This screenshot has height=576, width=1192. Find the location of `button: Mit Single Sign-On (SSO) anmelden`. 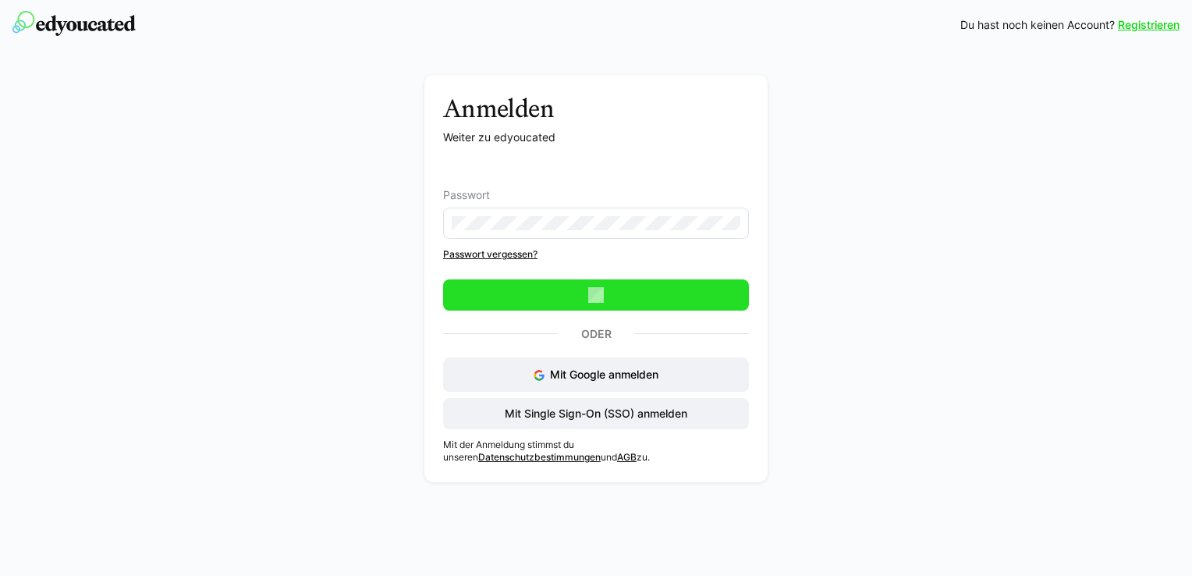

button: Mit Single Sign-On (SSO) anmelden is located at coordinates (596, 414).